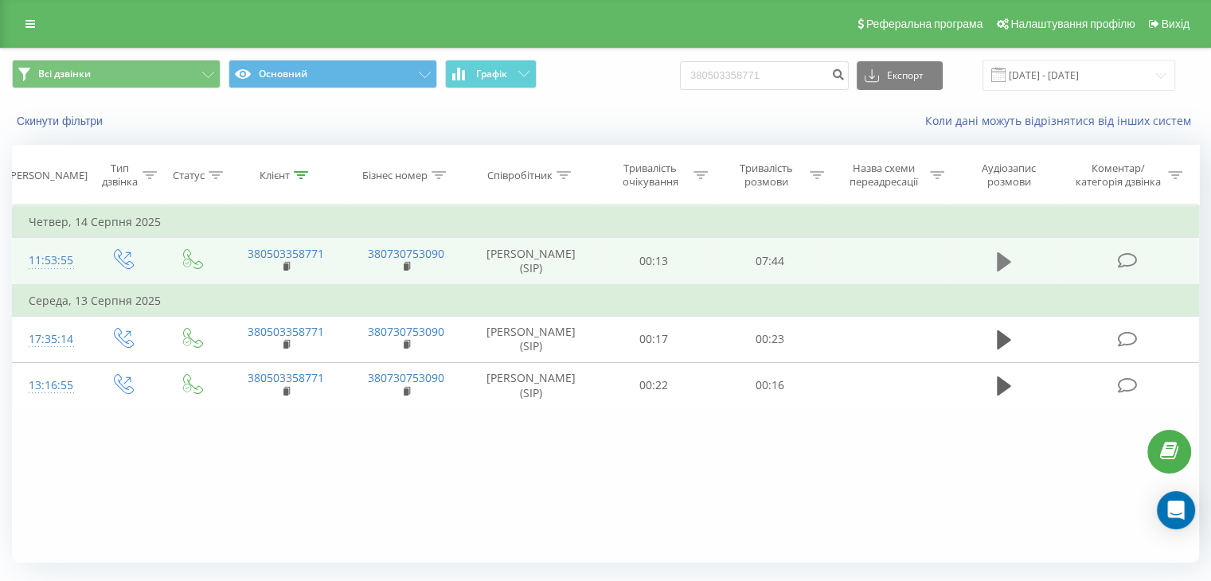  What do you see at coordinates (116, 74) in the screenshot?
I see `button: Всі дзвінки` at bounding box center [116, 74].